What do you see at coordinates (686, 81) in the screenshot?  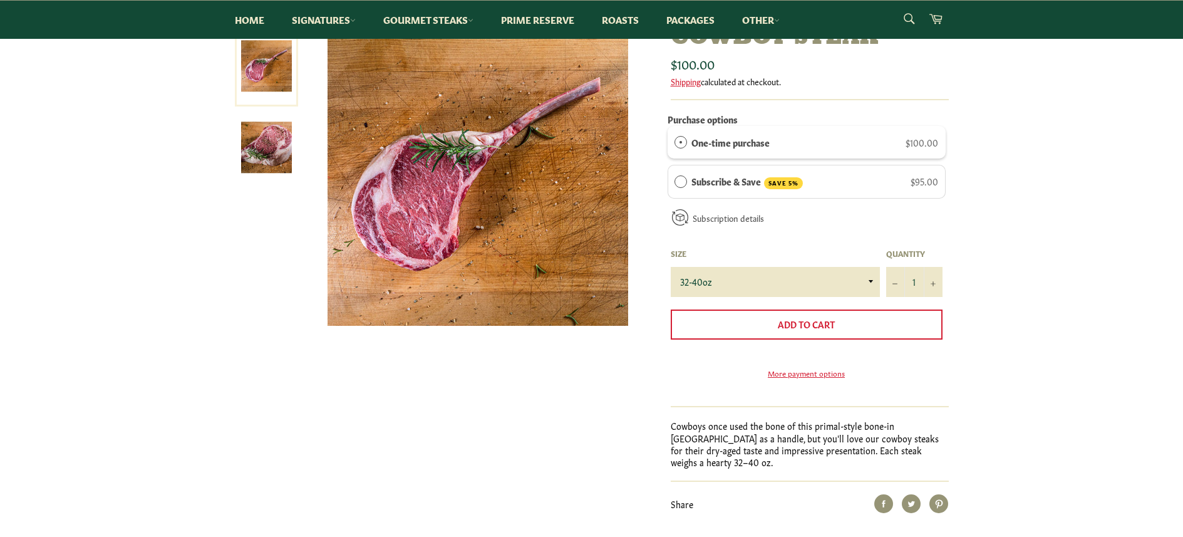 I see `a: Shipping` at bounding box center [686, 81].